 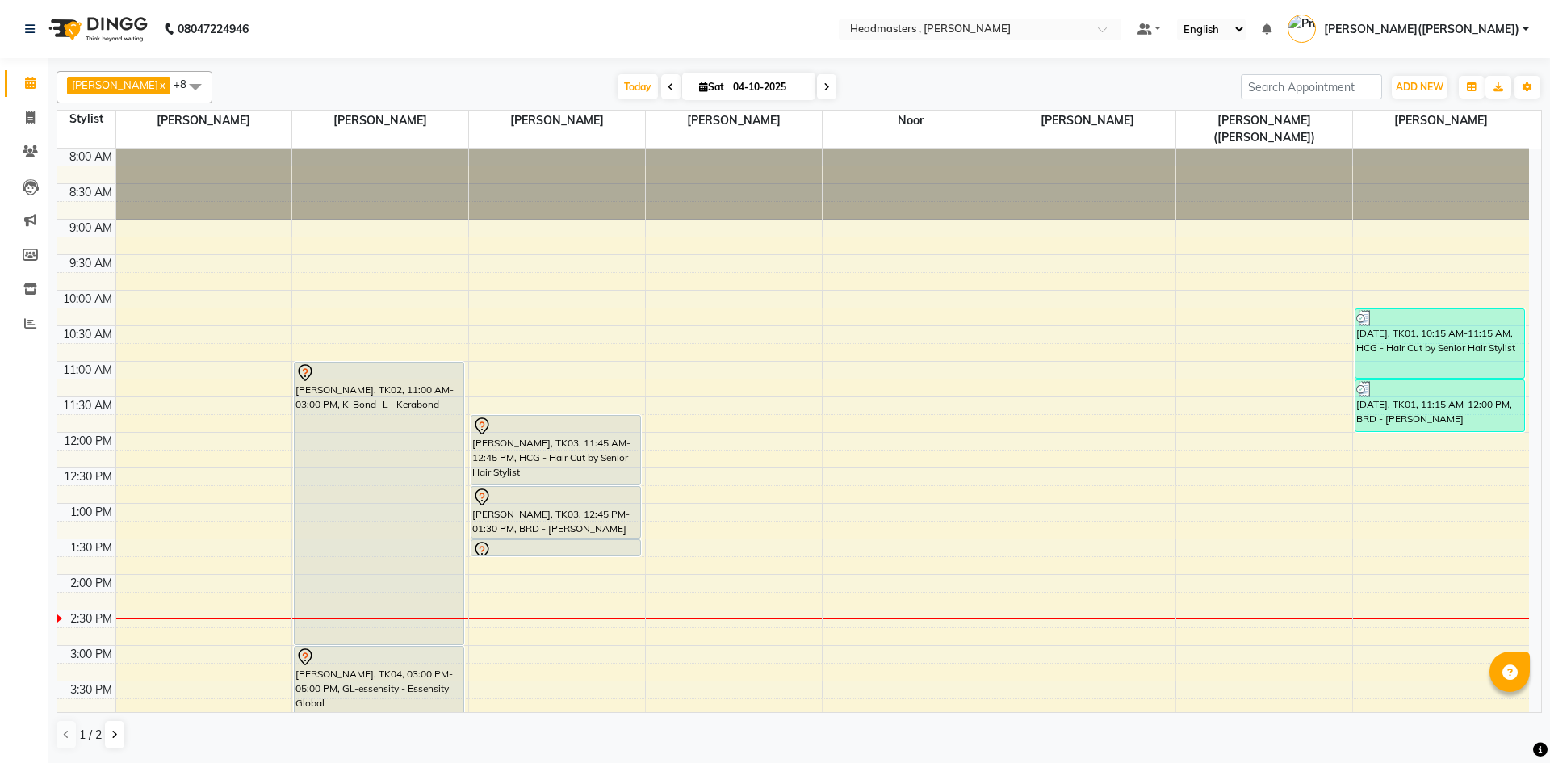 I want to click on div: 12:30 PM, so click(x=88, y=476).